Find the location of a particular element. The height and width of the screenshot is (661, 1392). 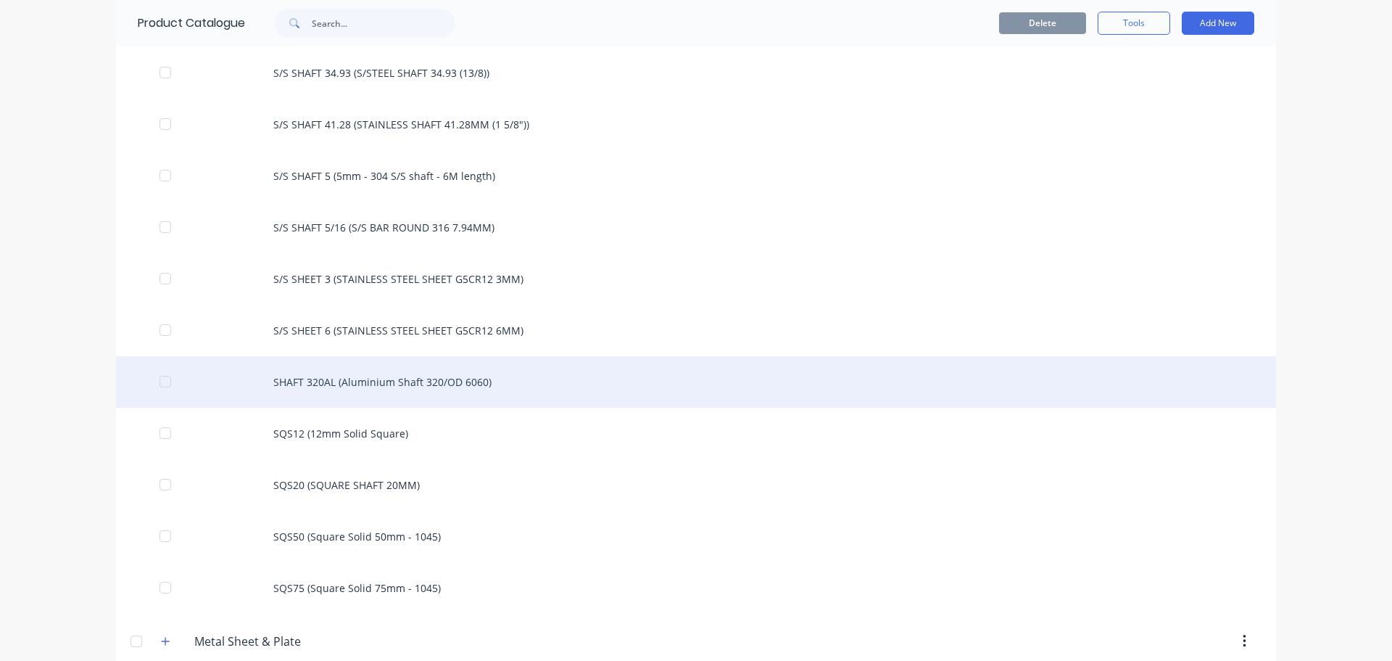

div: S/S SHAFT 41.28 (STAINLESS SHAFT 41.28MM (1 5/8")) is located at coordinates (696, 124).